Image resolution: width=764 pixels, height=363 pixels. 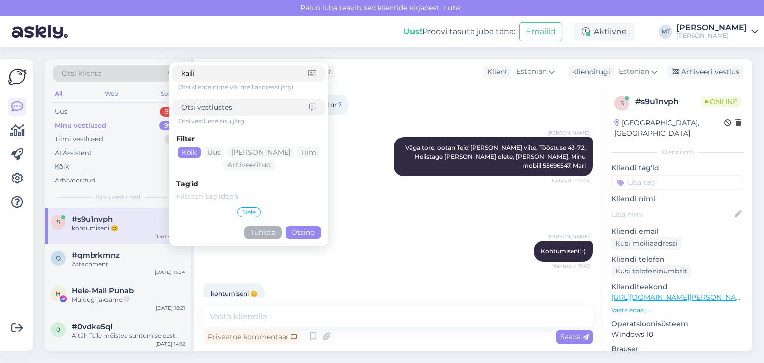 What do you see at coordinates (651, 271) in the screenshot?
I see `div: Küsi telefoninumbrit` at bounding box center [651, 271].